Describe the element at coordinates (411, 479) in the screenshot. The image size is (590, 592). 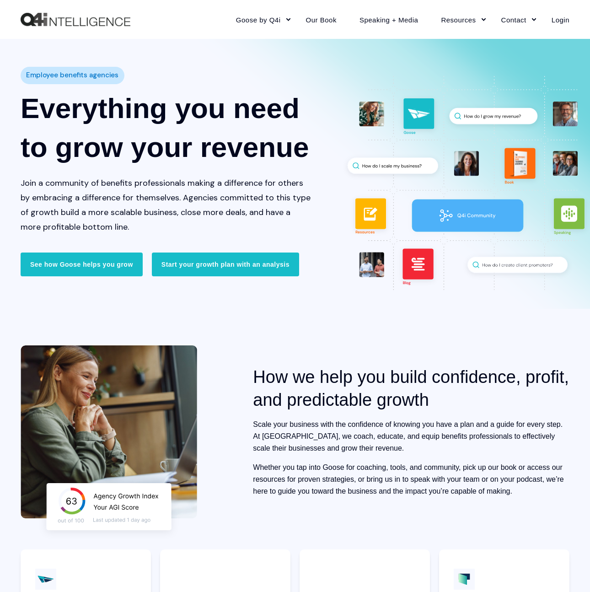
I see `p: Whether you tap into Goose for coaching, tools, and community, pick up our book or access our res...` at that location.